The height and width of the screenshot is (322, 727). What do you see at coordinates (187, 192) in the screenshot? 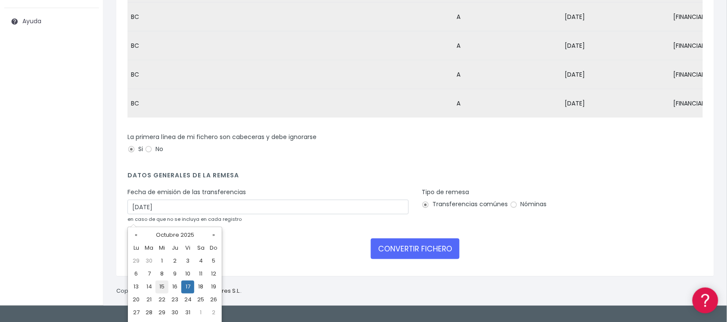
I see `label: Fecha de emisión de las transferencias` at bounding box center [187, 192].